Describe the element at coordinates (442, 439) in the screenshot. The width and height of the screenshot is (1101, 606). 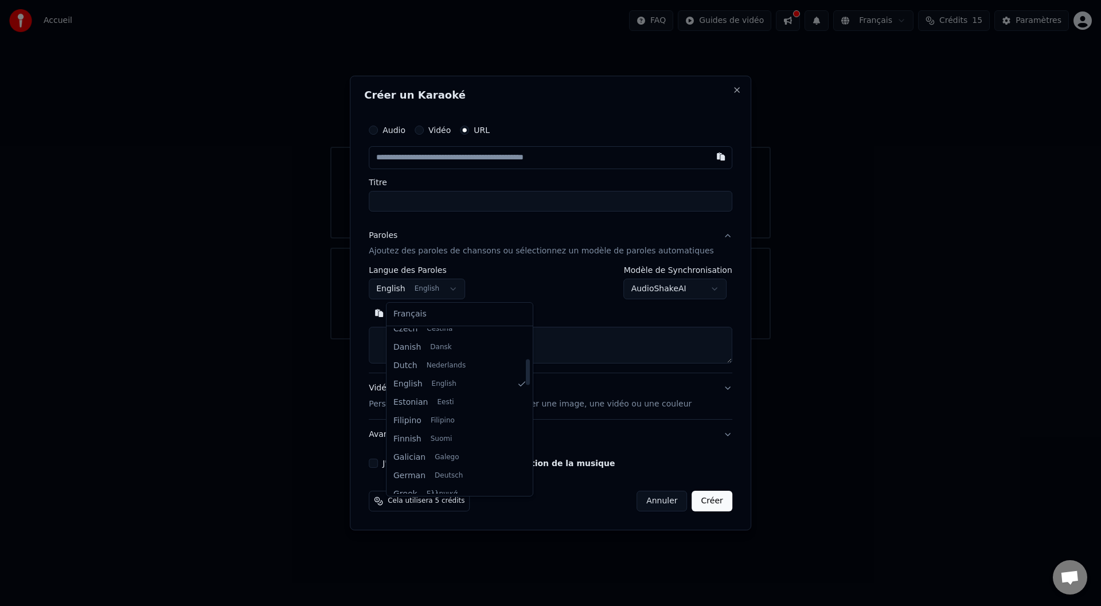
I see `span: Suomi` at that location.